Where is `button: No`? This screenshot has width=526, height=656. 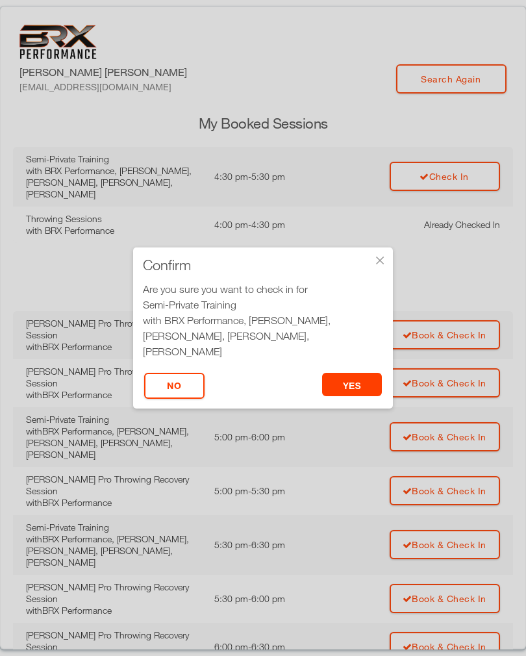 button: No is located at coordinates (174, 386).